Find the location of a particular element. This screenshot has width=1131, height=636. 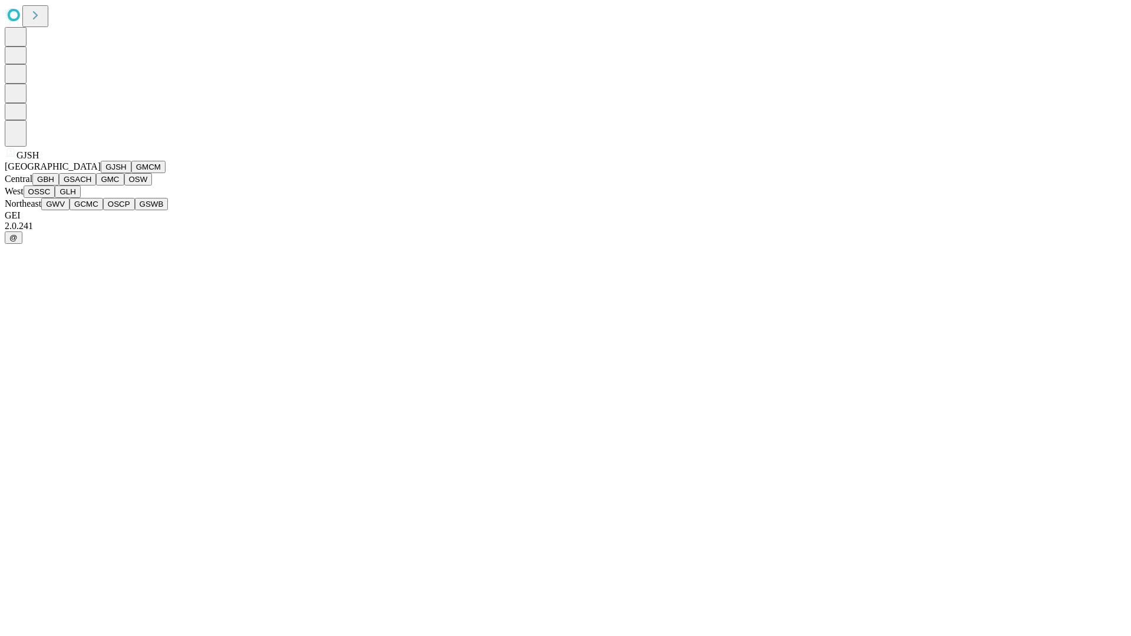

button: OSW is located at coordinates (138, 179).